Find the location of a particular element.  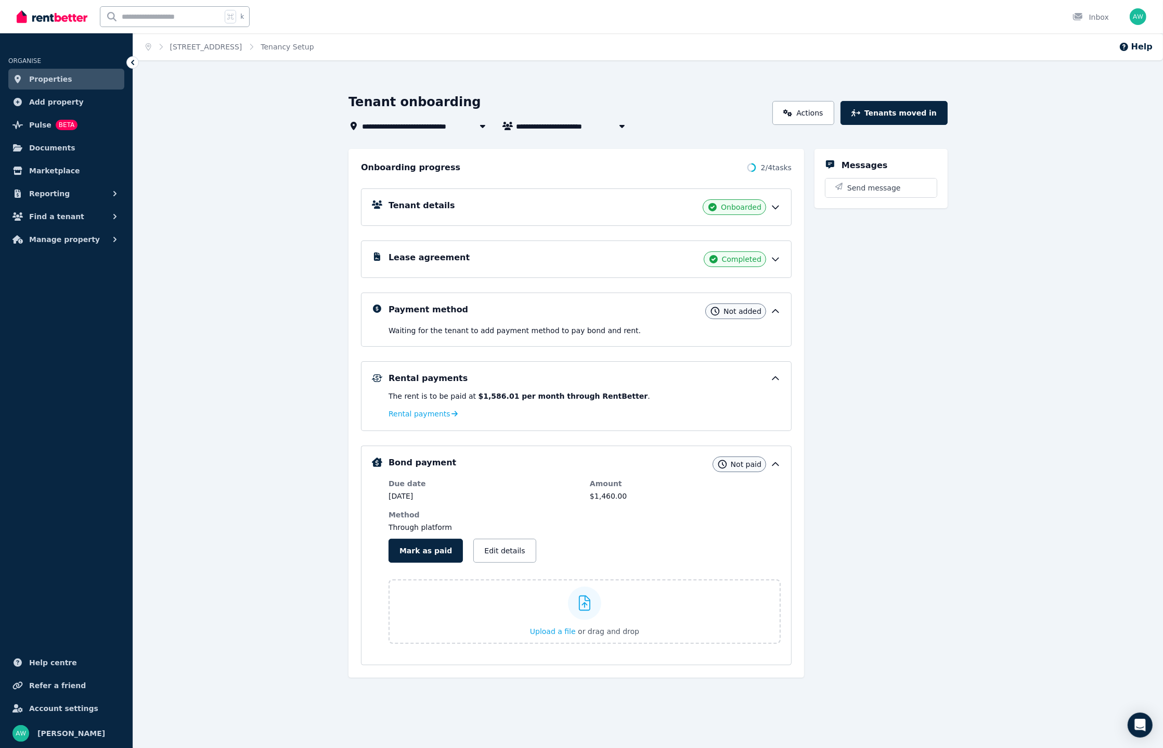

span: Rental payments is located at coordinates (419, 414).